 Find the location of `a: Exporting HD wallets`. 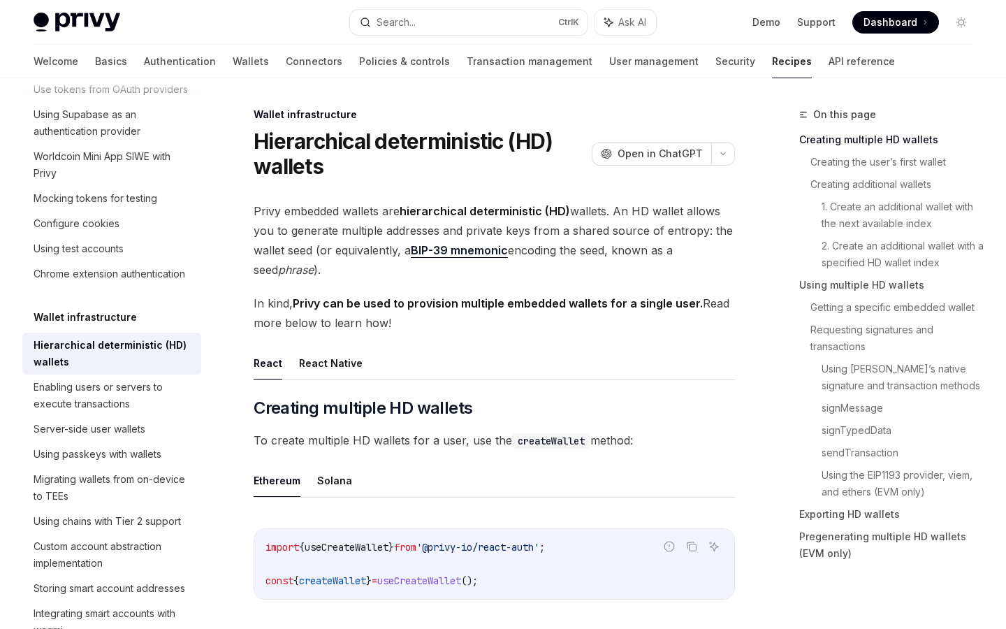

a: Exporting HD wallets is located at coordinates (891, 514).